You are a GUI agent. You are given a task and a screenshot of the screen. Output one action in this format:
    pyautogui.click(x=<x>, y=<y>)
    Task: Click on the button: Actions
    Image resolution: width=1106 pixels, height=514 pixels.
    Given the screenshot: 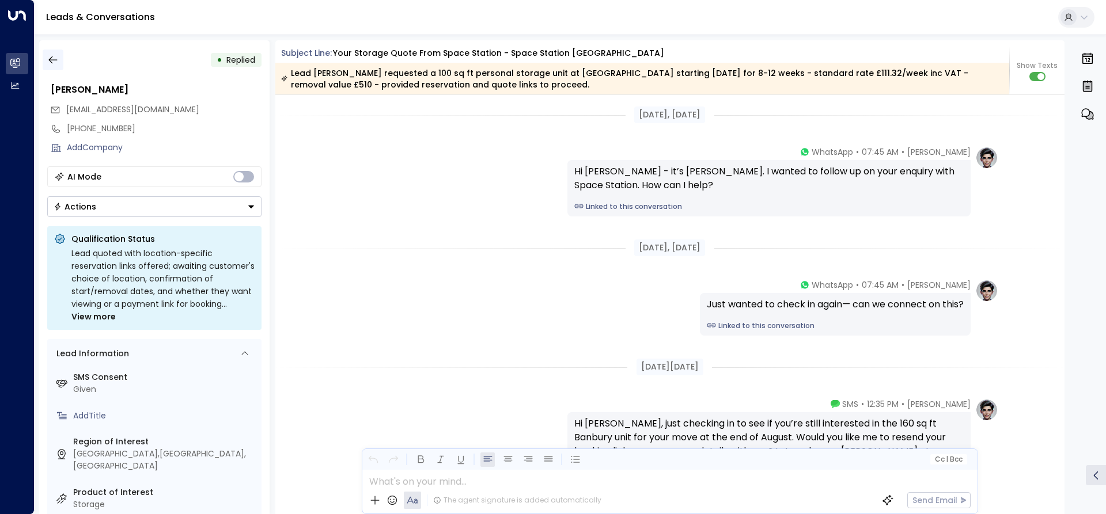 What is the action you would take?
    pyautogui.click(x=154, y=207)
    